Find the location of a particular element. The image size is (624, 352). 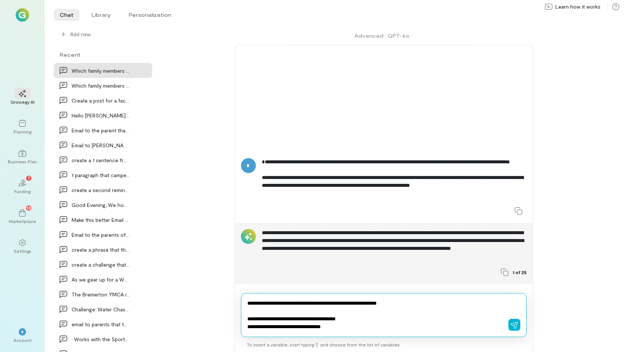

div: create a phrase that they have to go to the field… is located at coordinates (101, 249).